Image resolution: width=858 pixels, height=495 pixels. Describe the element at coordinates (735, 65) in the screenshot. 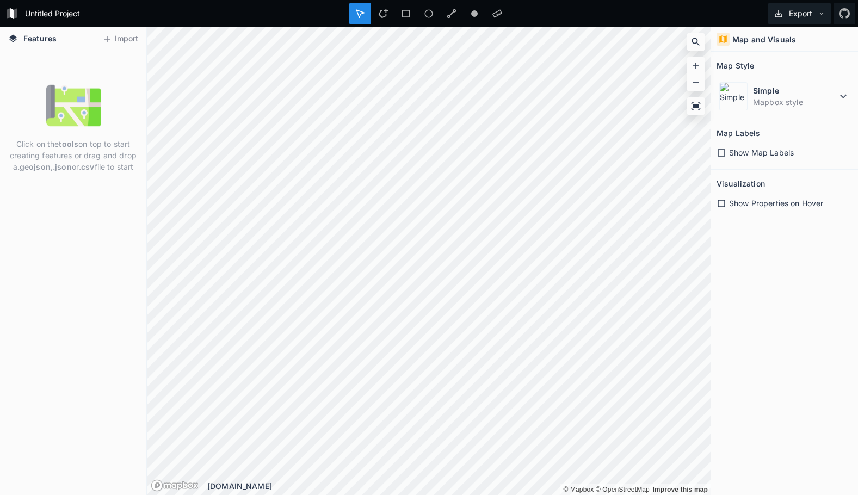

I see `h2: Map Style` at that location.